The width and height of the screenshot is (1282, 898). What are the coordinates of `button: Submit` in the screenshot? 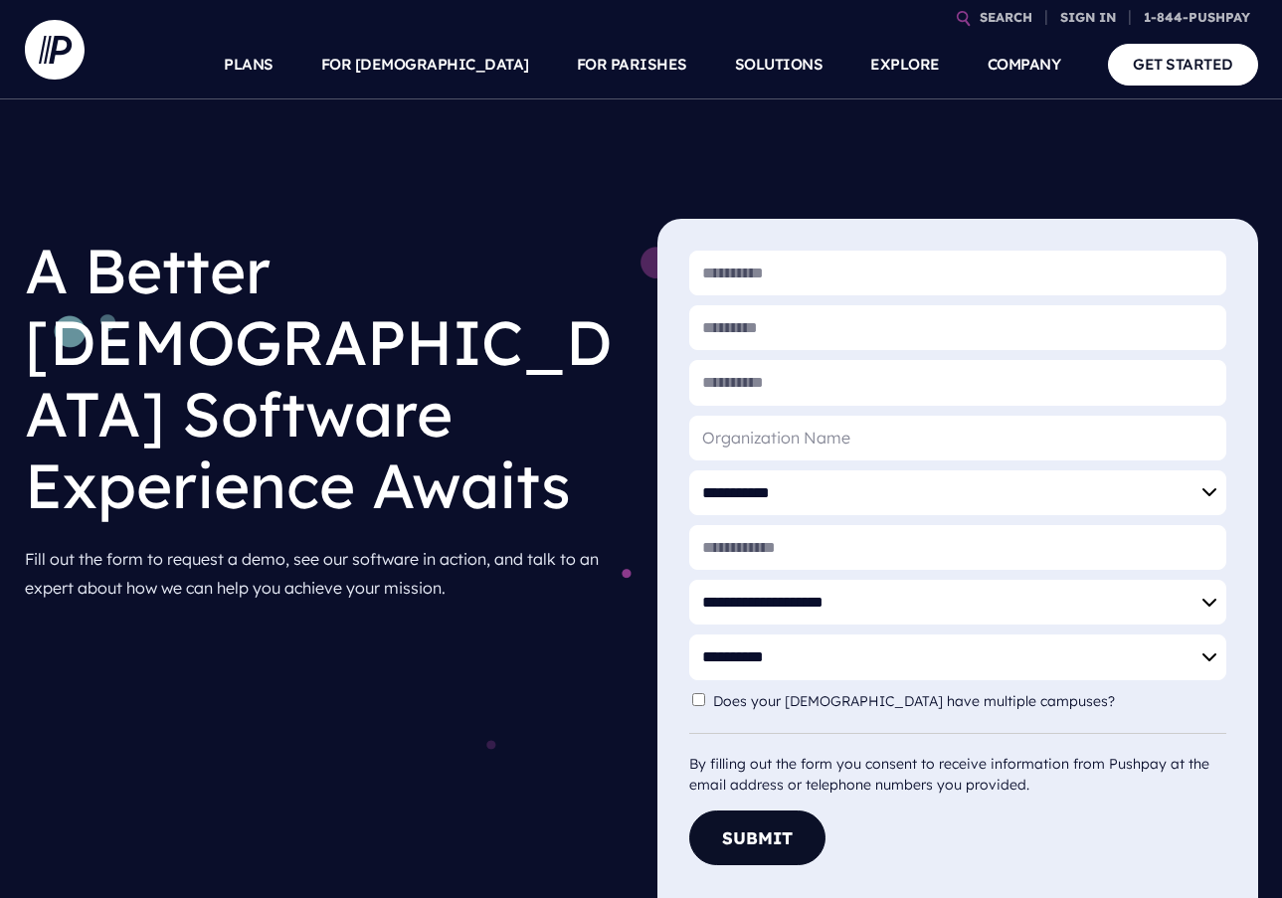 It's located at (757, 838).